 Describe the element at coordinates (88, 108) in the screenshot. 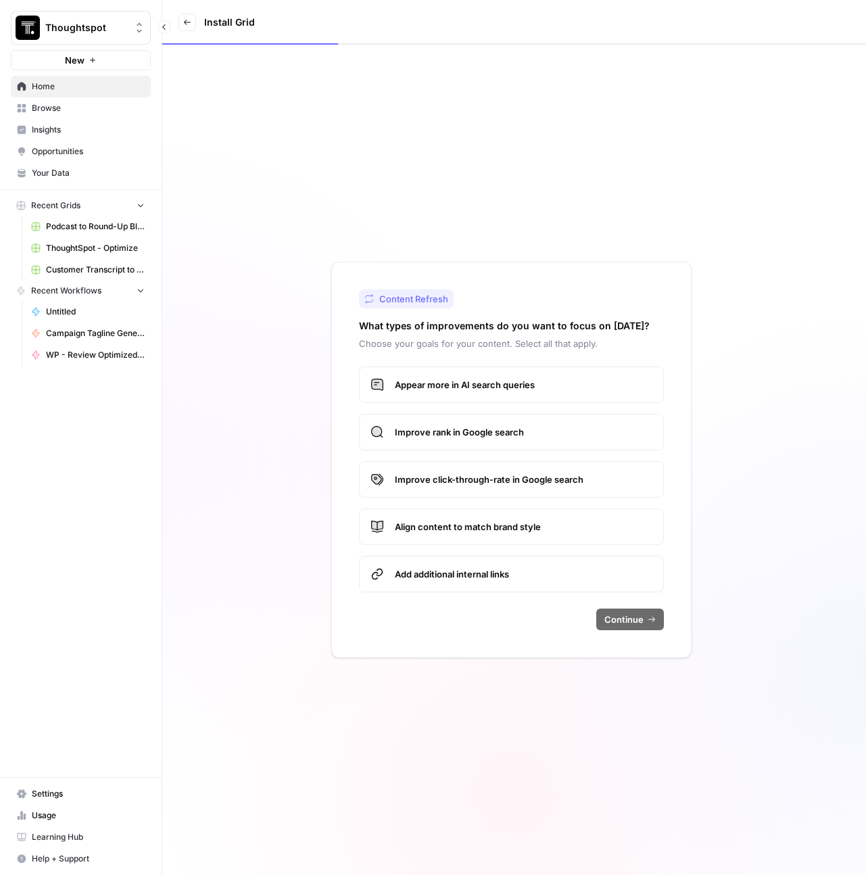

I see `span: Browse` at that location.